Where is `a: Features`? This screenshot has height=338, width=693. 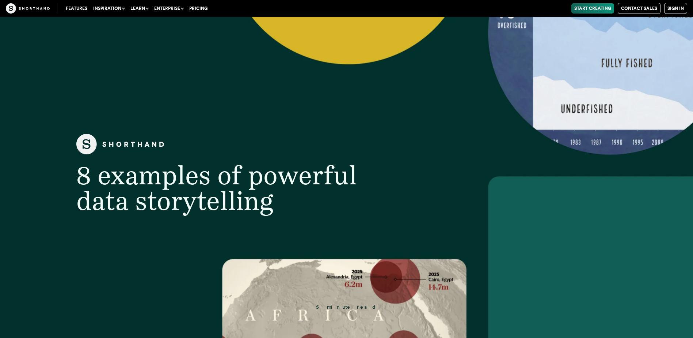
a: Features is located at coordinates (76, 8).